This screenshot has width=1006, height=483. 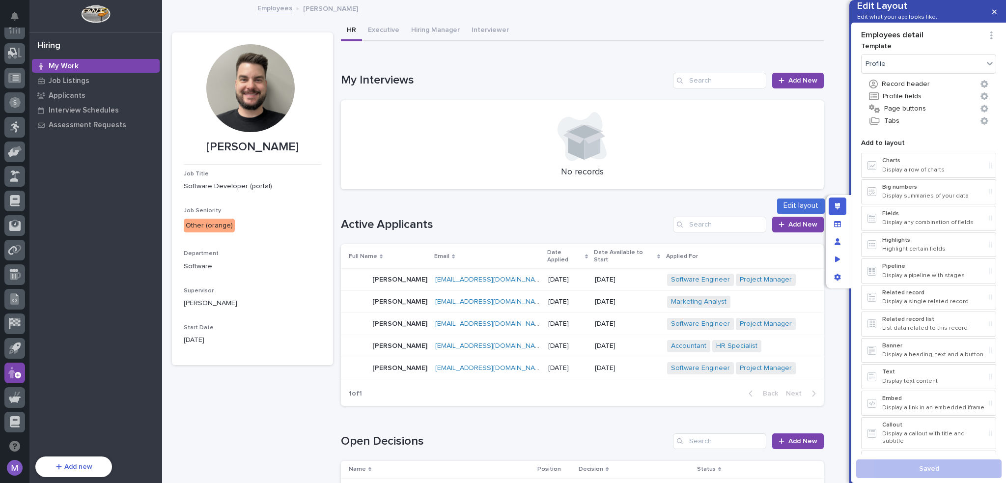 What do you see at coordinates (83, 110) in the screenshot?
I see `p: Interview Schedules` at bounding box center [83, 110].